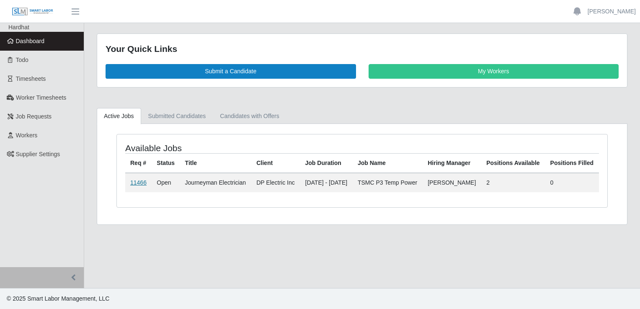 This screenshot has width=640, height=309. Describe the element at coordinates (19, 27) in the screenshot. I see `span: Hardhat` at that location.